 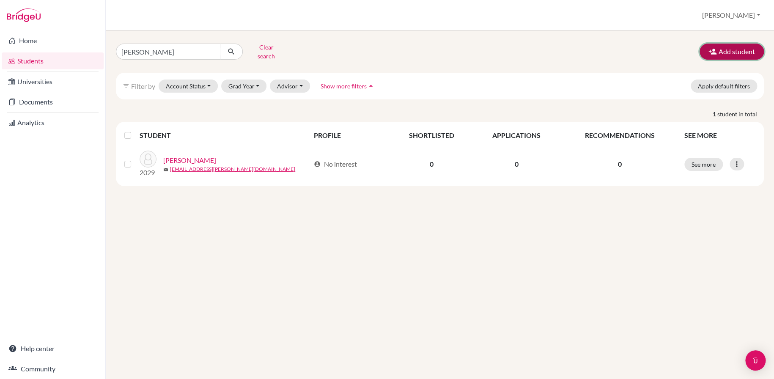 What do you see at coordinates (348, 86) in the screenshot?
I see `button: Show more filtersarrow_drop_up` at bounding box center [348, 86].